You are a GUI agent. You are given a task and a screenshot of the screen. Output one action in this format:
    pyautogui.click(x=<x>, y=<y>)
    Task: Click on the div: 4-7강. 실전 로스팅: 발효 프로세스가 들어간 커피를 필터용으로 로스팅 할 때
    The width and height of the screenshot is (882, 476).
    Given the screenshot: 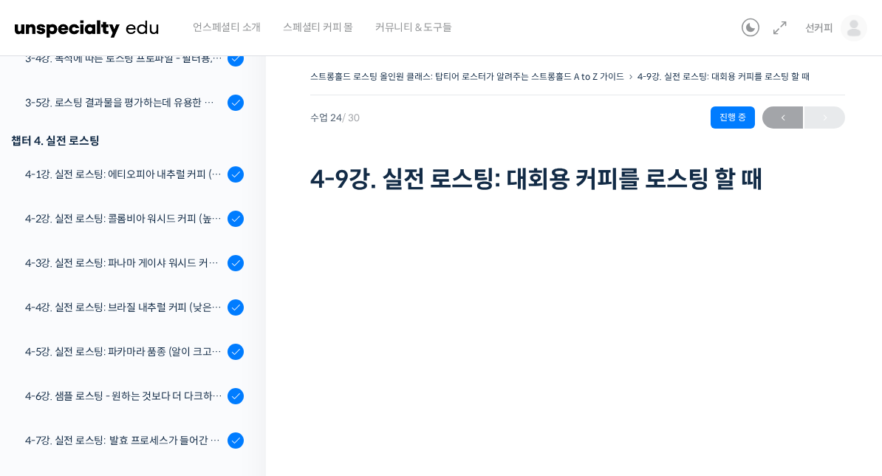 What is the action you would take?
    pyautogui.click(x=124, y=440)
    